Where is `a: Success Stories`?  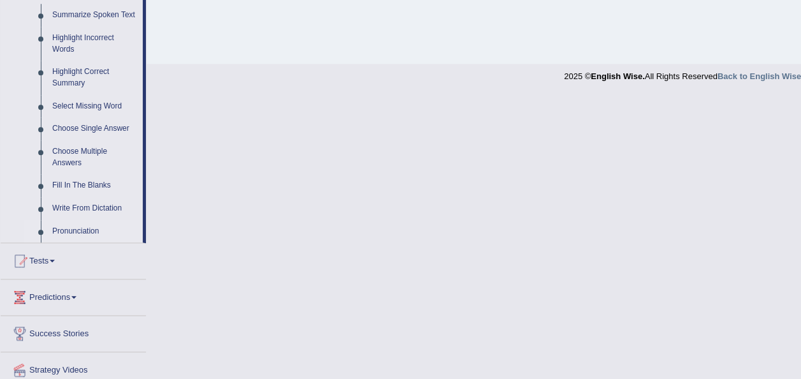
a: Success Stories is located at coordinates (73, 332).